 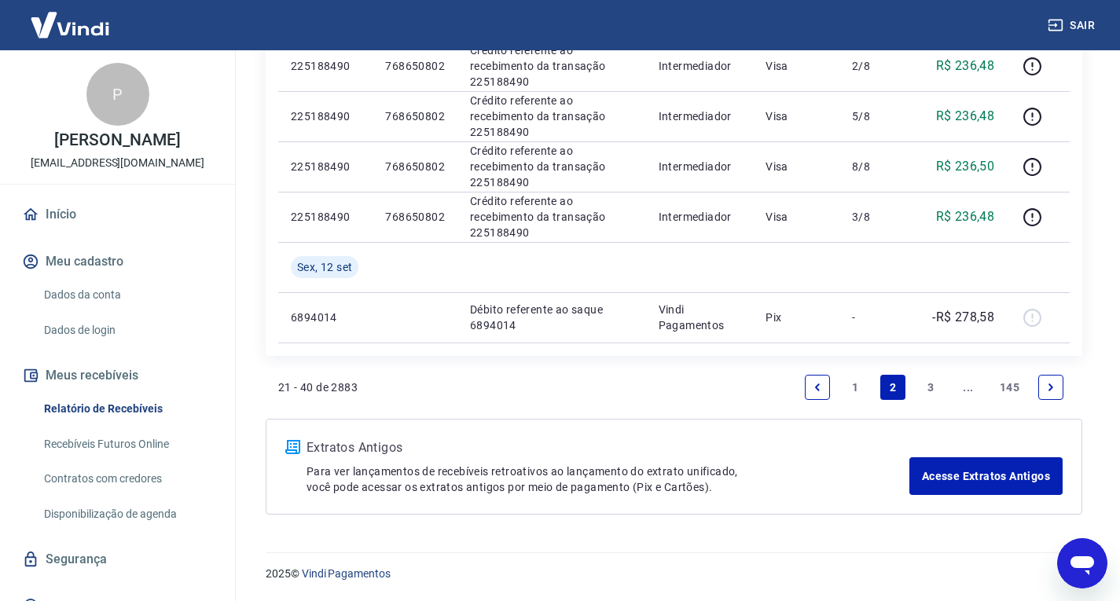 I want to click on p: Vindi Pagamentos, so click(x=700, y=318).